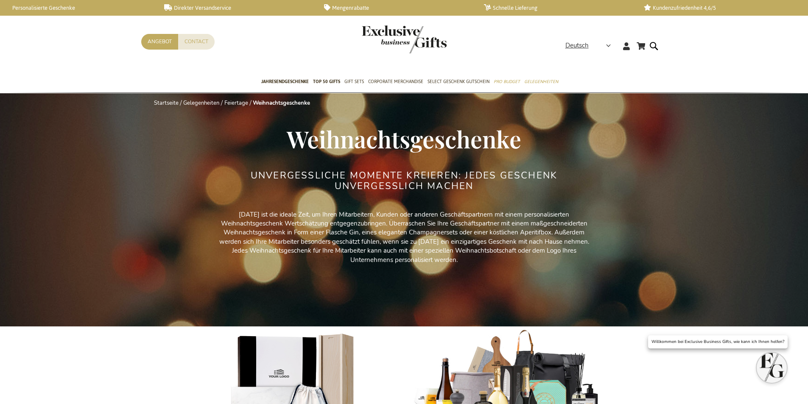 This screenshot has width=808, height=404. I want to click on a: Jahresendgeschenke, so click(285, 82).